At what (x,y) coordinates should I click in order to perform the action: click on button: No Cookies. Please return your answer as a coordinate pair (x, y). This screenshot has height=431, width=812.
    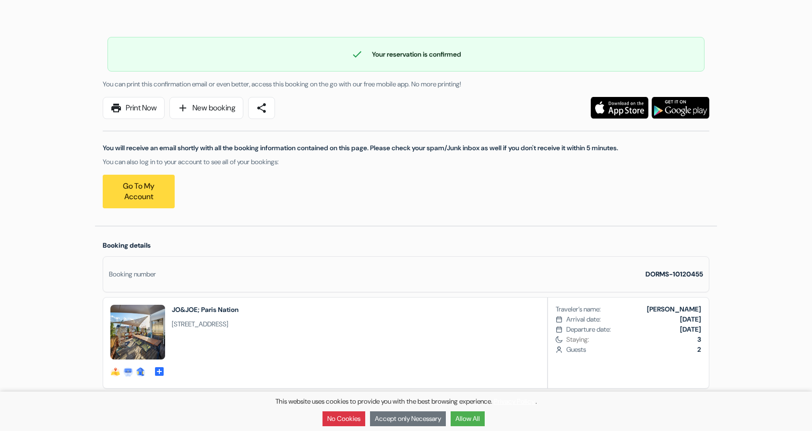
    Looking at the image, I should click on (344, 419).